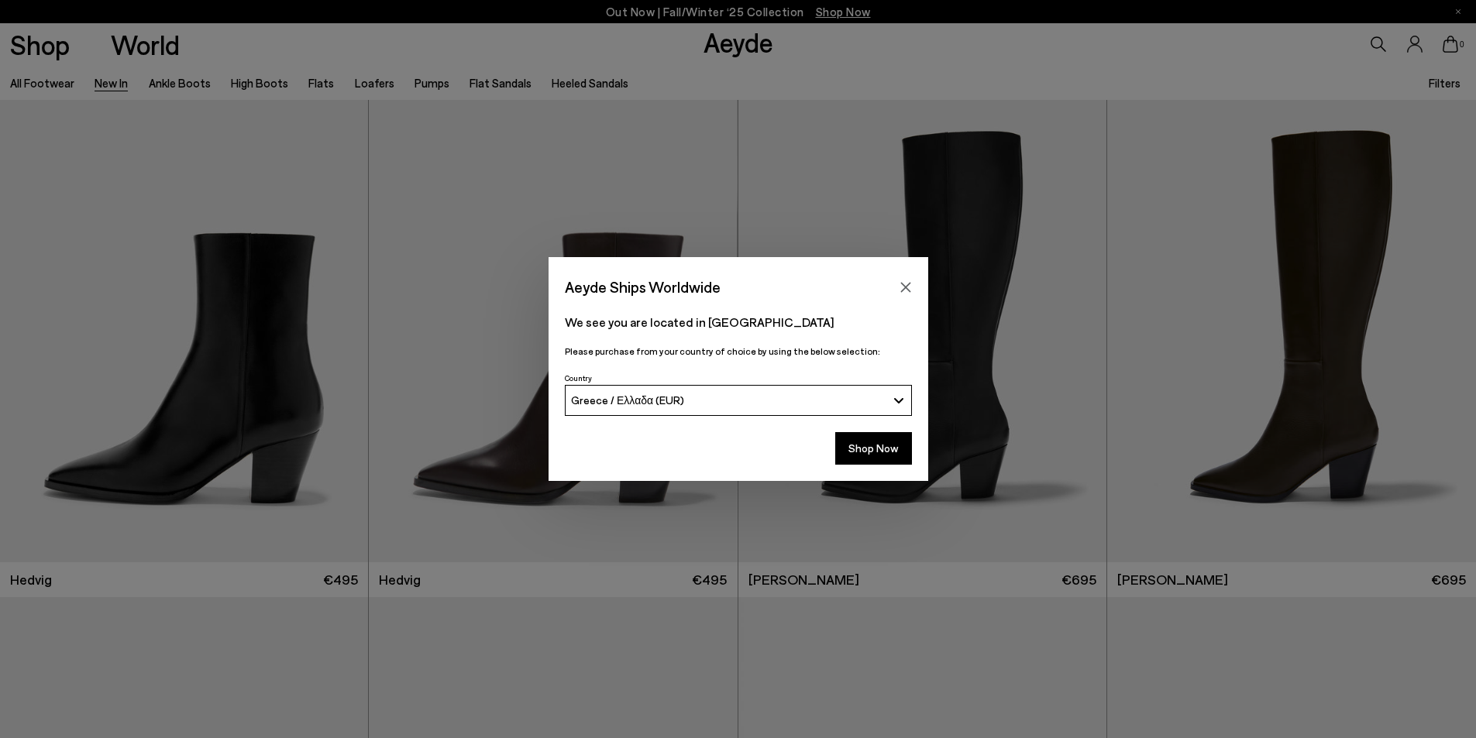 The width and height of the screenshot is (1476, 738). Describe the element at coordinates (642, 287) in the screenshot. I see `span: Aeyde Ships Worldwide` at that location.